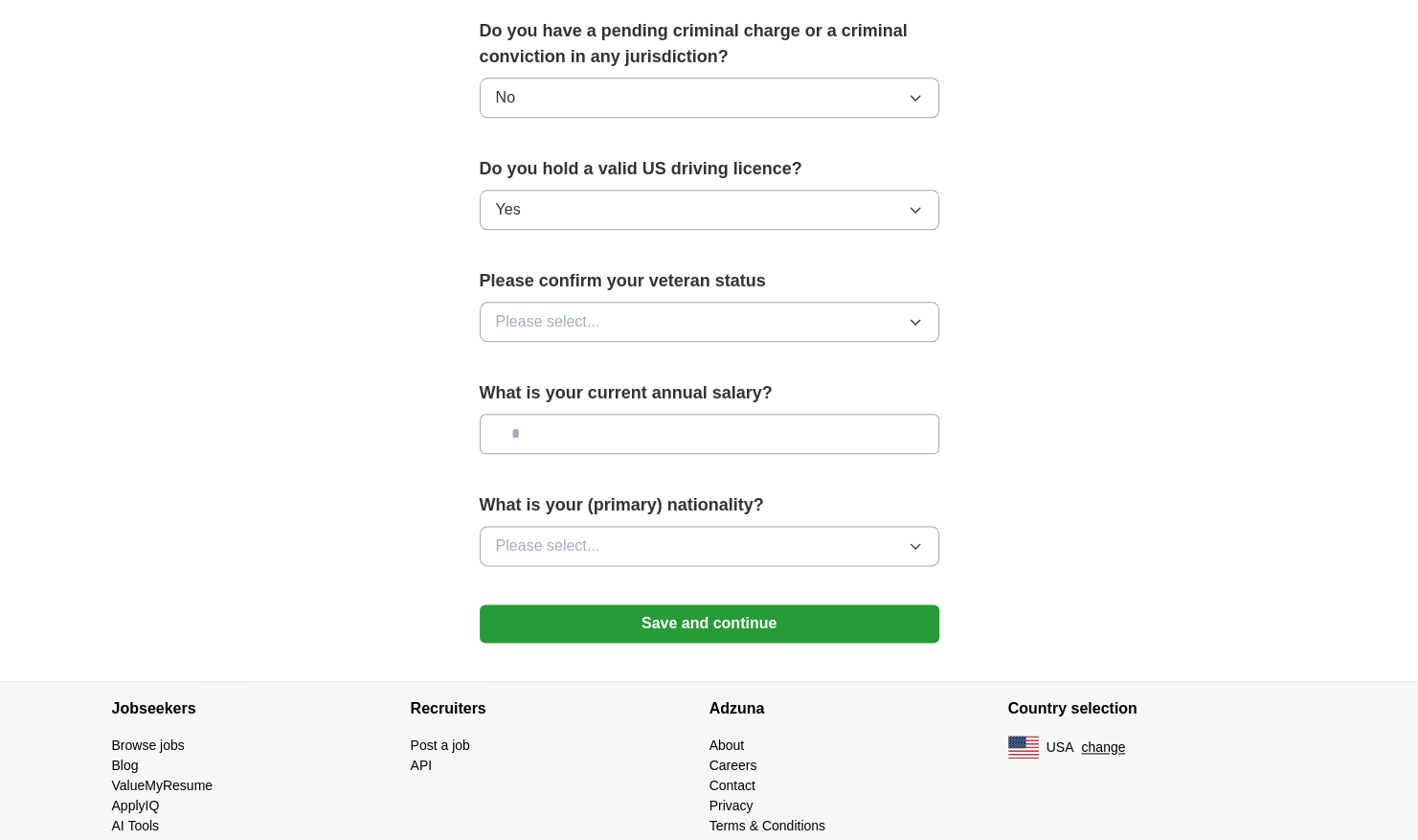 This screenshot has height=840, width=1418. Describe the element at coordinates (508, 210) in the screenshot. I see `span: Yes` at that location.